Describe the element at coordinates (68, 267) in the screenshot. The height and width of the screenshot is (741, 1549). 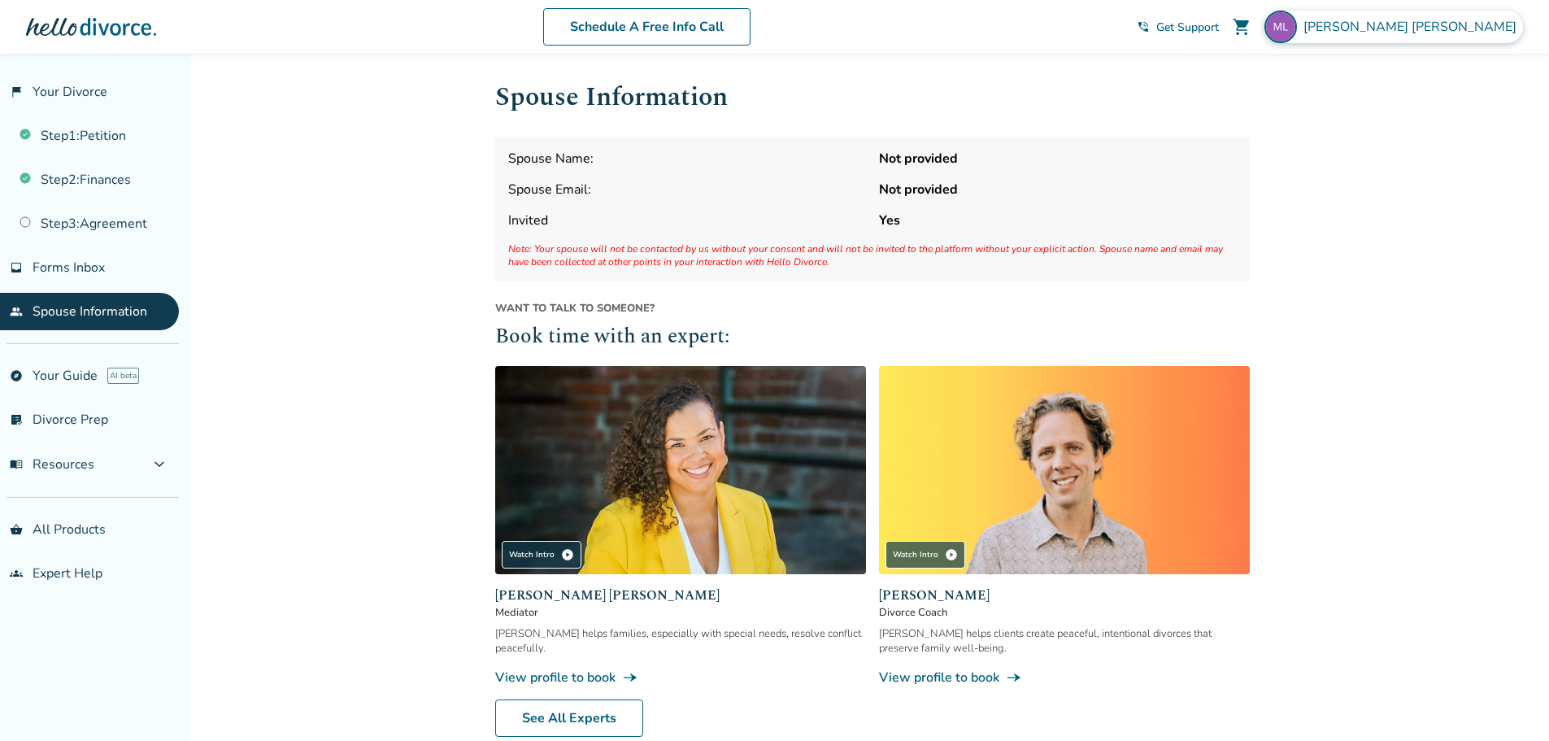
I see `span: Forms Inbox` at that location.